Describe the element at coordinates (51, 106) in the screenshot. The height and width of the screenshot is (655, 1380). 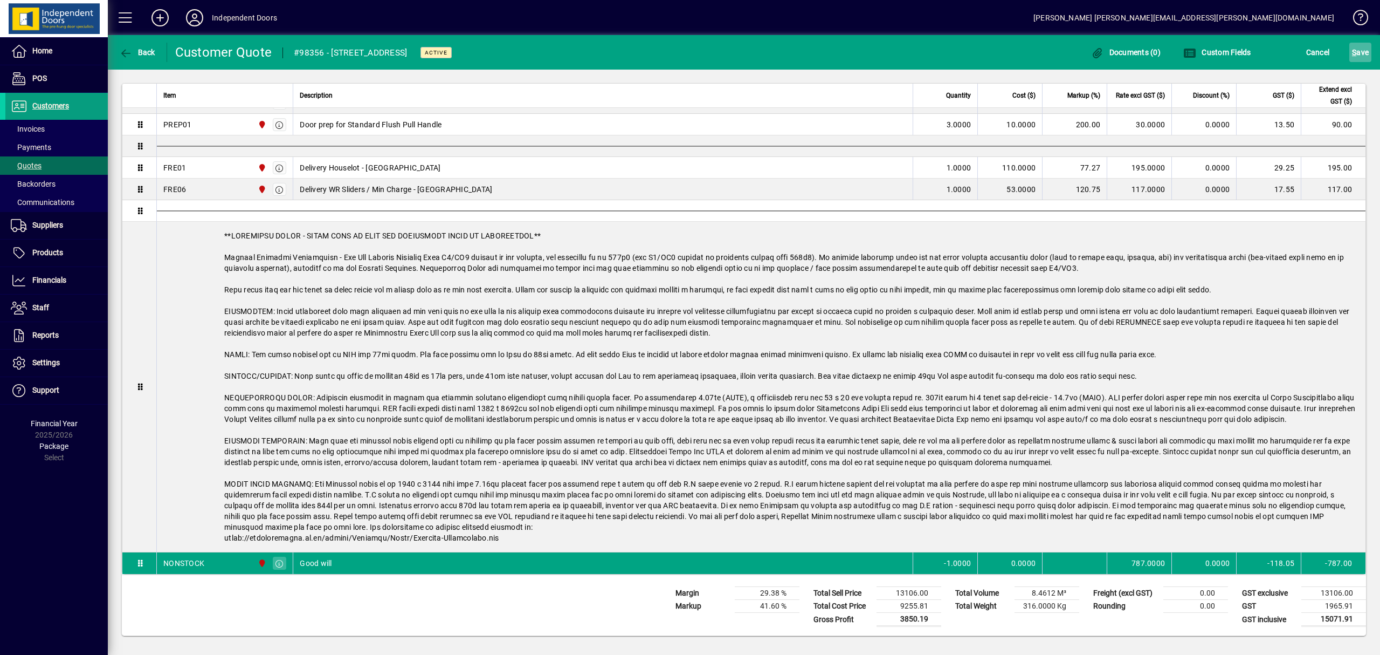
I see `span: Customers` at that location.